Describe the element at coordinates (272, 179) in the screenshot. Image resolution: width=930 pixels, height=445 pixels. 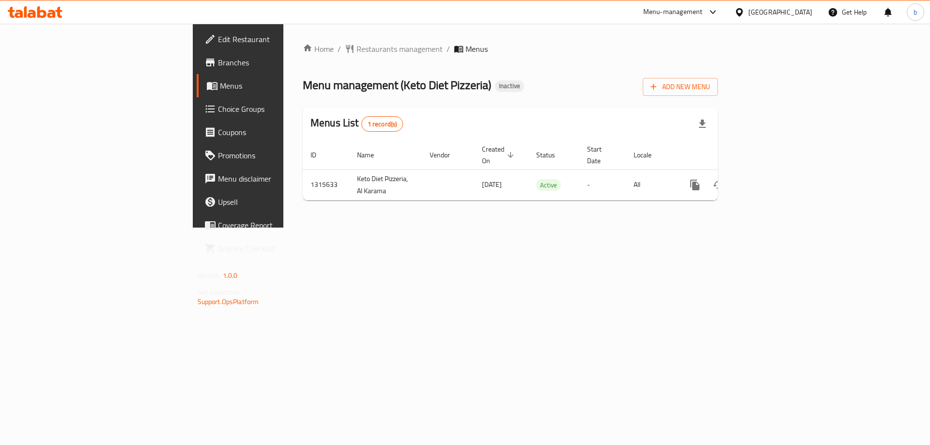
I see `a: Menu disclaimer` at that location.